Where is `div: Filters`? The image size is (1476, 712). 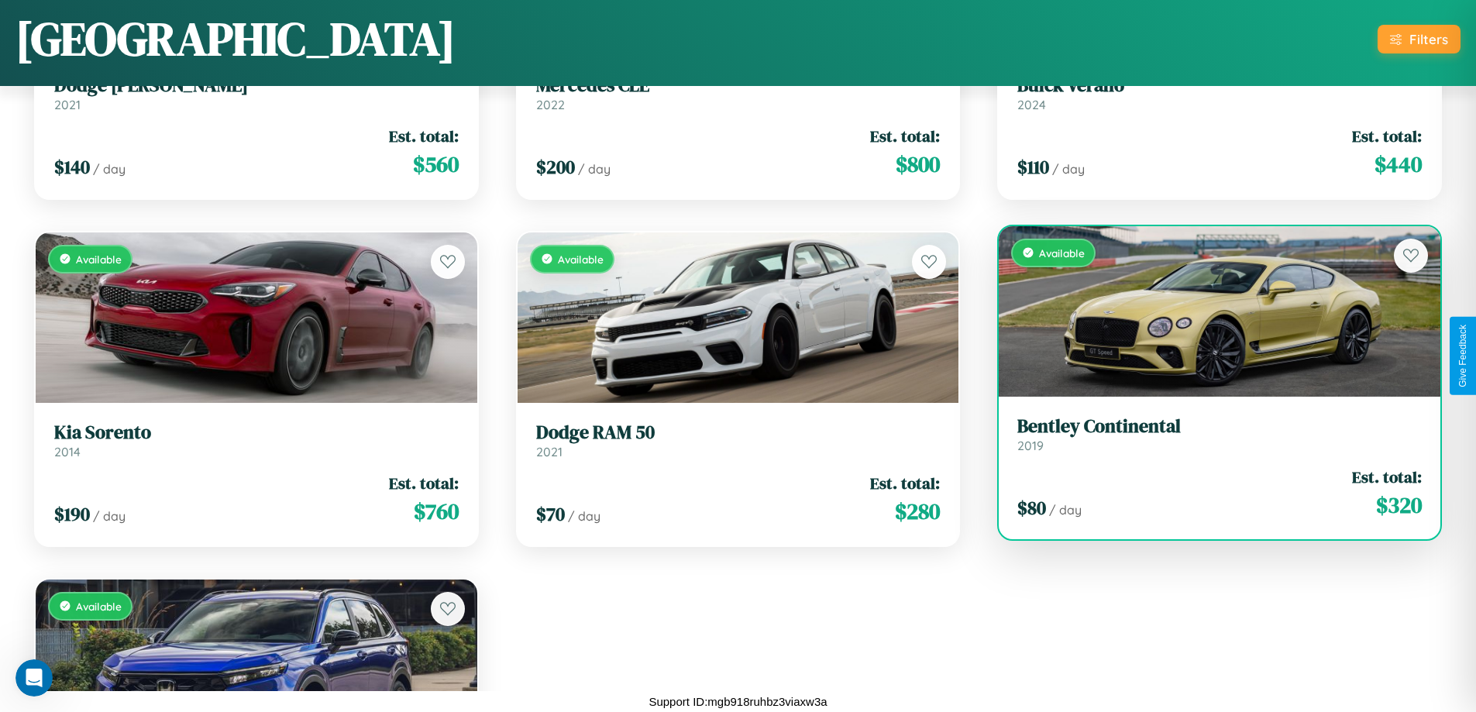 div: Filters is located at coordinates (1429, 39).